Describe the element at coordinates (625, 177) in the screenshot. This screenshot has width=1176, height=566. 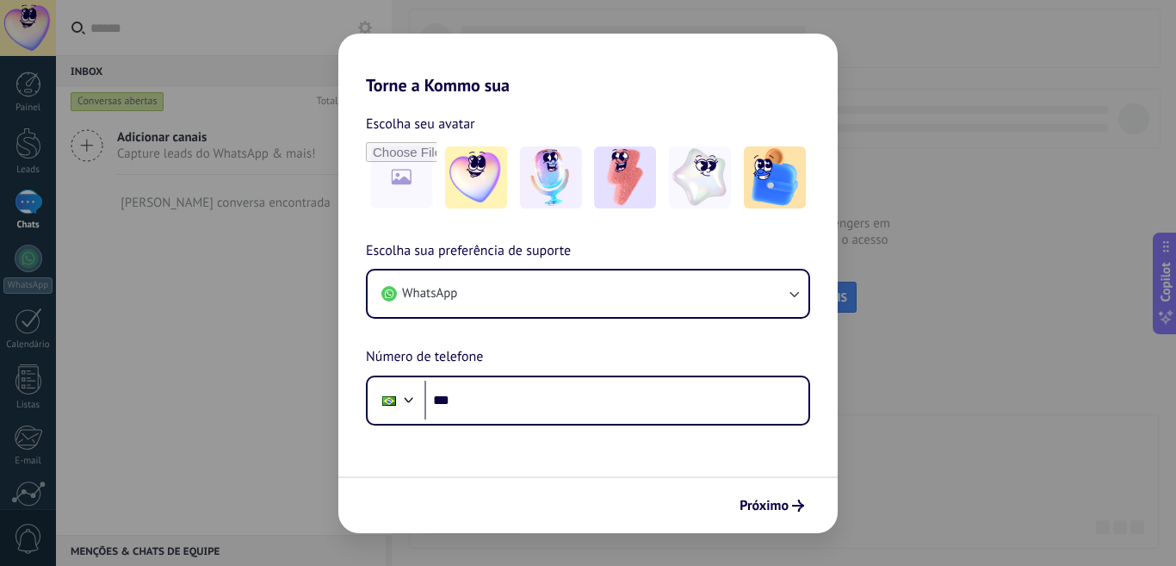
I see `img: -3.jpeg` at that location.